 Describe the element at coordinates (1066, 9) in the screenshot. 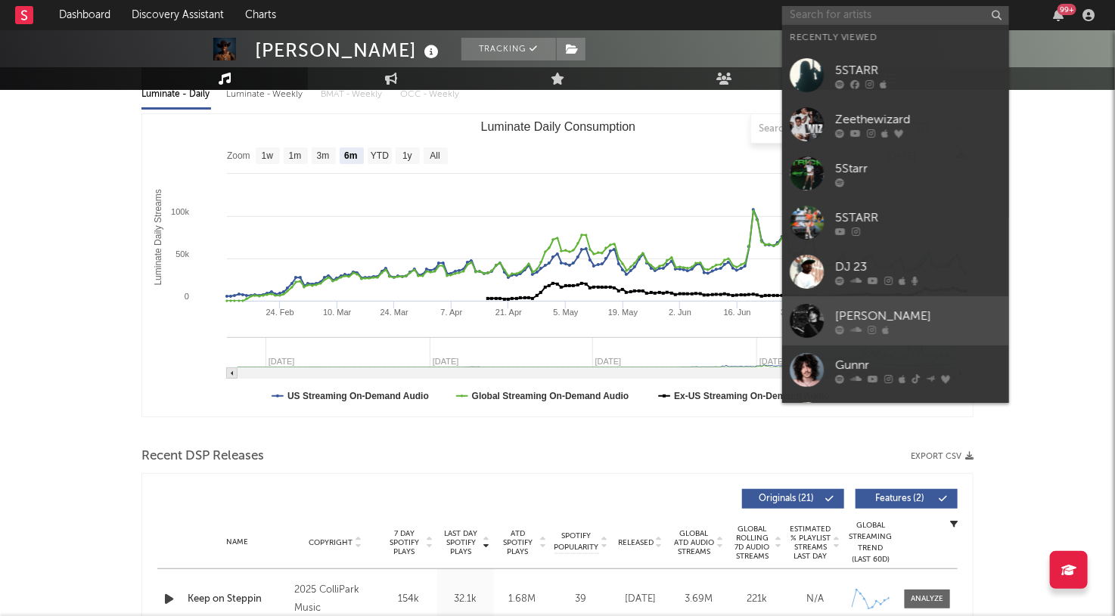

I see `div: 99 +` at that location.